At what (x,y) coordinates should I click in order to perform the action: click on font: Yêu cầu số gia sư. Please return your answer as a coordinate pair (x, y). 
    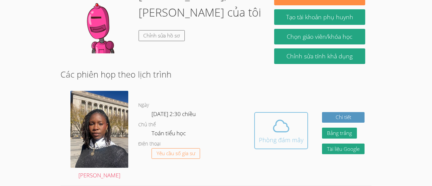
    Looking at the image, I should click on (176, 154).